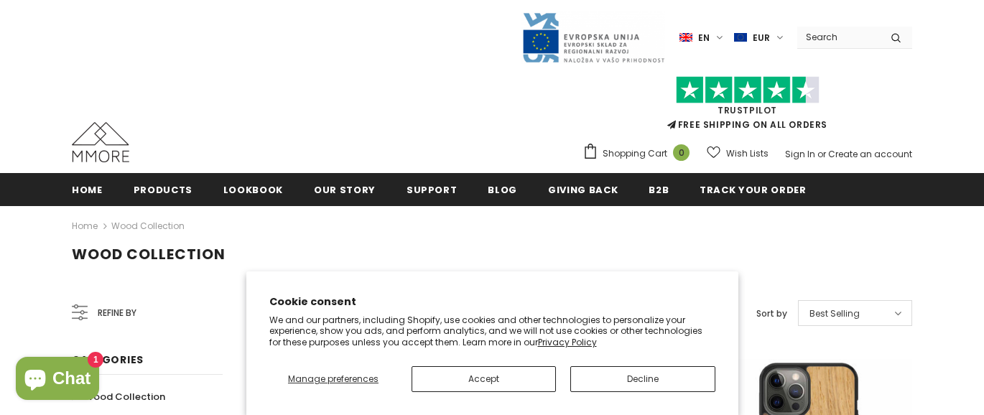 Image resolution: width=984 pixels, height=415 pixels. What do you see at coordinates (484, 379) in the screenshot?
I see `button: Accept` at bounding box center [484, 379].